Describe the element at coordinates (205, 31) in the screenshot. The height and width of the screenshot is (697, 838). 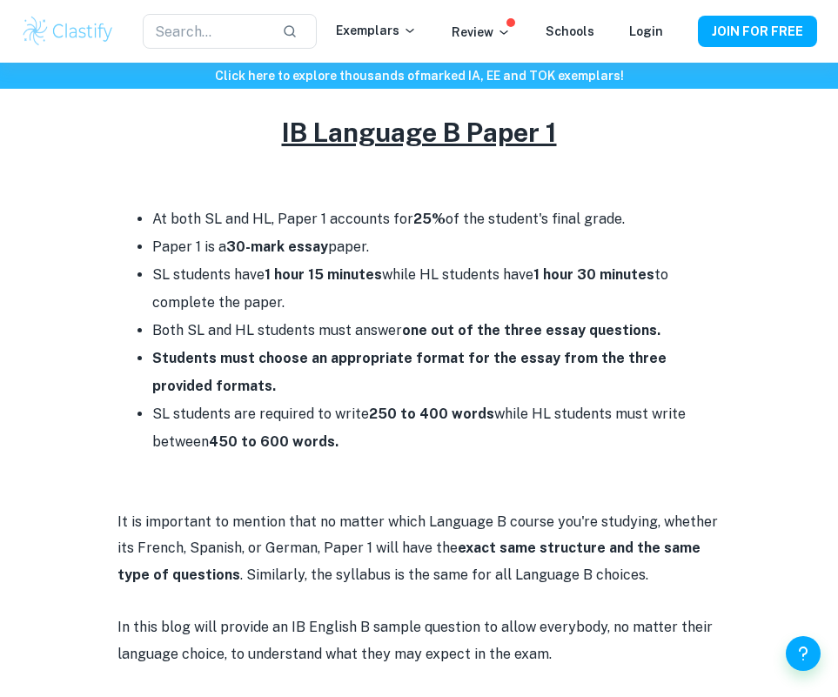
I see `input: Search...` at that location.